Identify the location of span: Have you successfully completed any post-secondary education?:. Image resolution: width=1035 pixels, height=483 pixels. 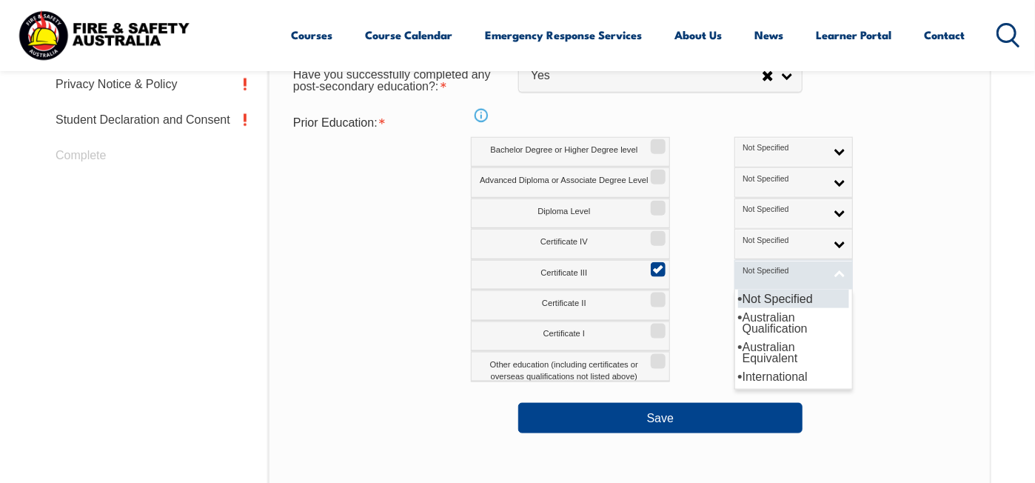
(391, 80).